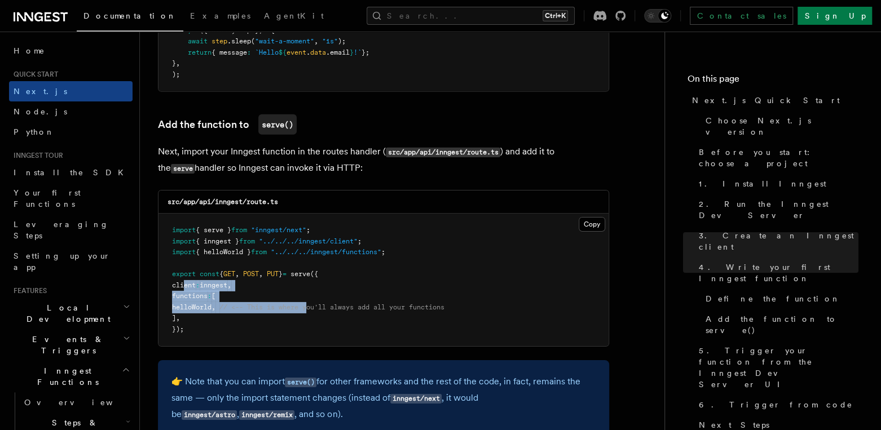 The image size is (881, 430). I want to click on p: 👉 Note that you can import for other frameworks and the rest of the code, in fact, remains the sa..., so click(384, 398).